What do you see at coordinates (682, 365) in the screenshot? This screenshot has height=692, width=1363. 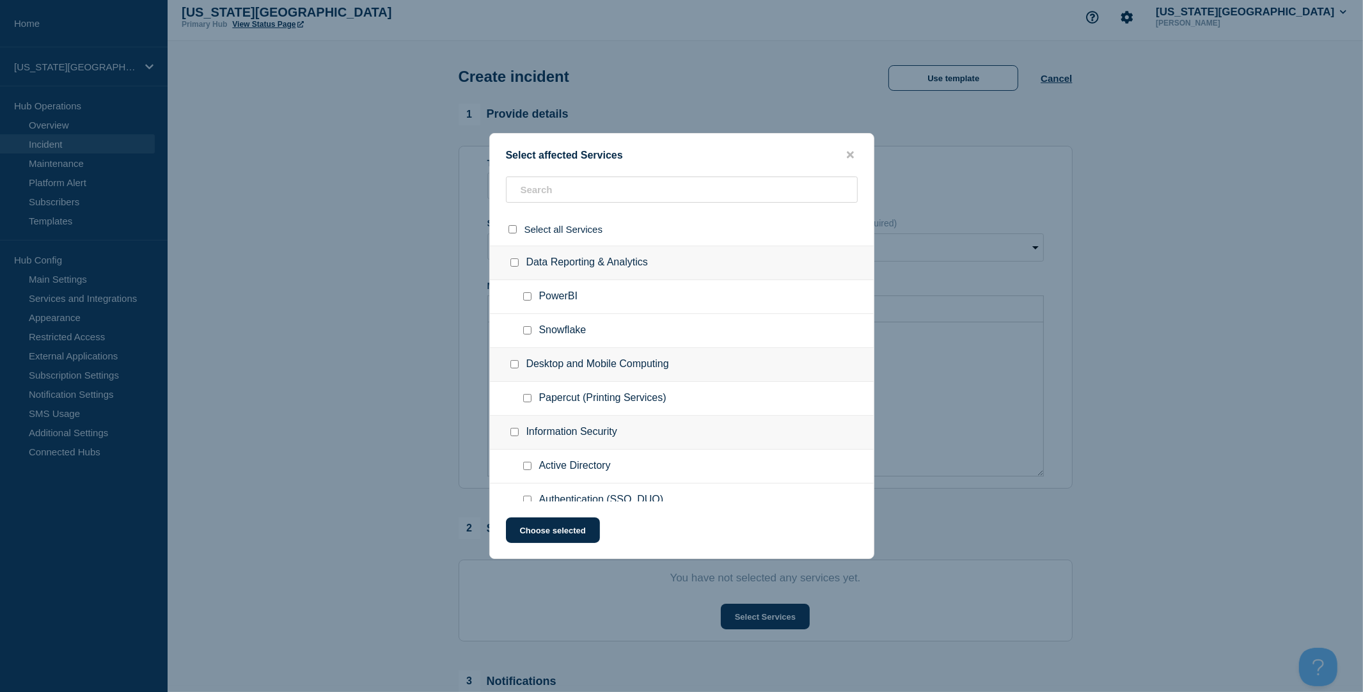 I see `div: Desktop and Mobile Computing` at bounding box center [682, 365].